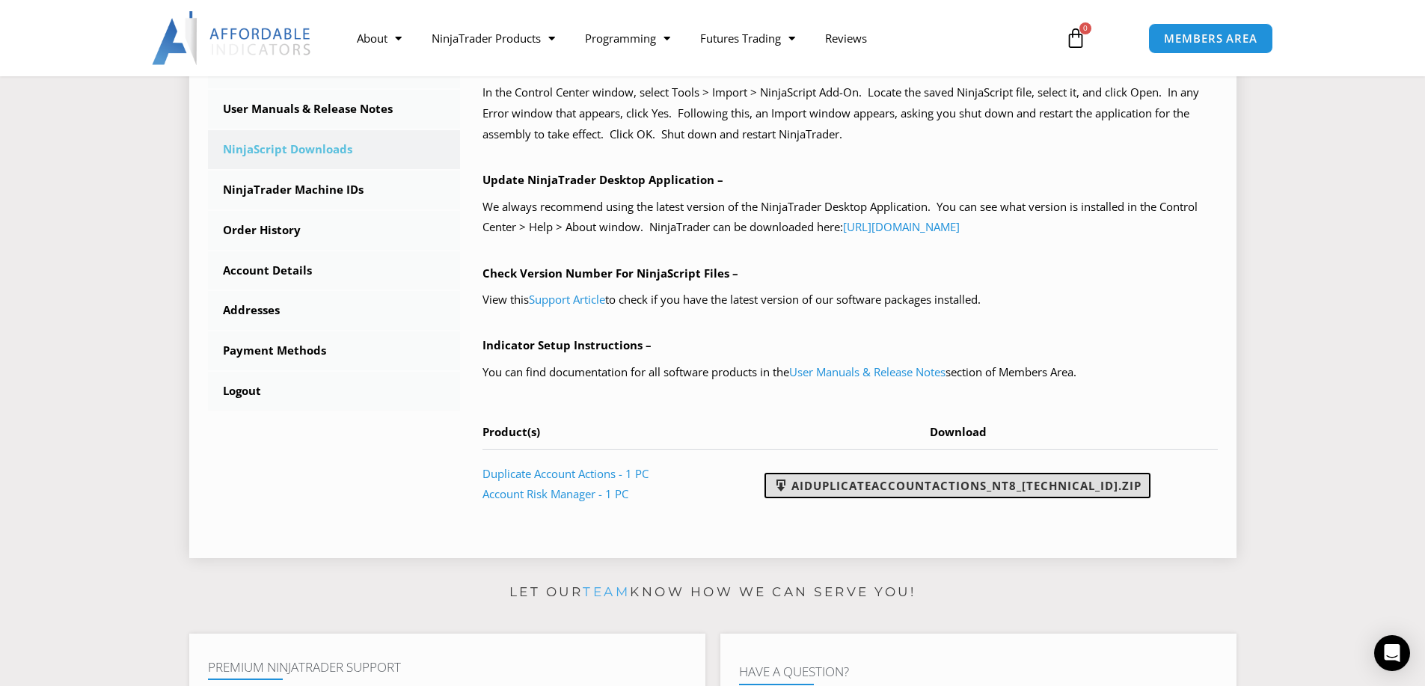  What do you see at coordinates (567, 345) in the screenshot?
I see `b: Indicator Setup Instructions –` at bounding box center [567, 345].